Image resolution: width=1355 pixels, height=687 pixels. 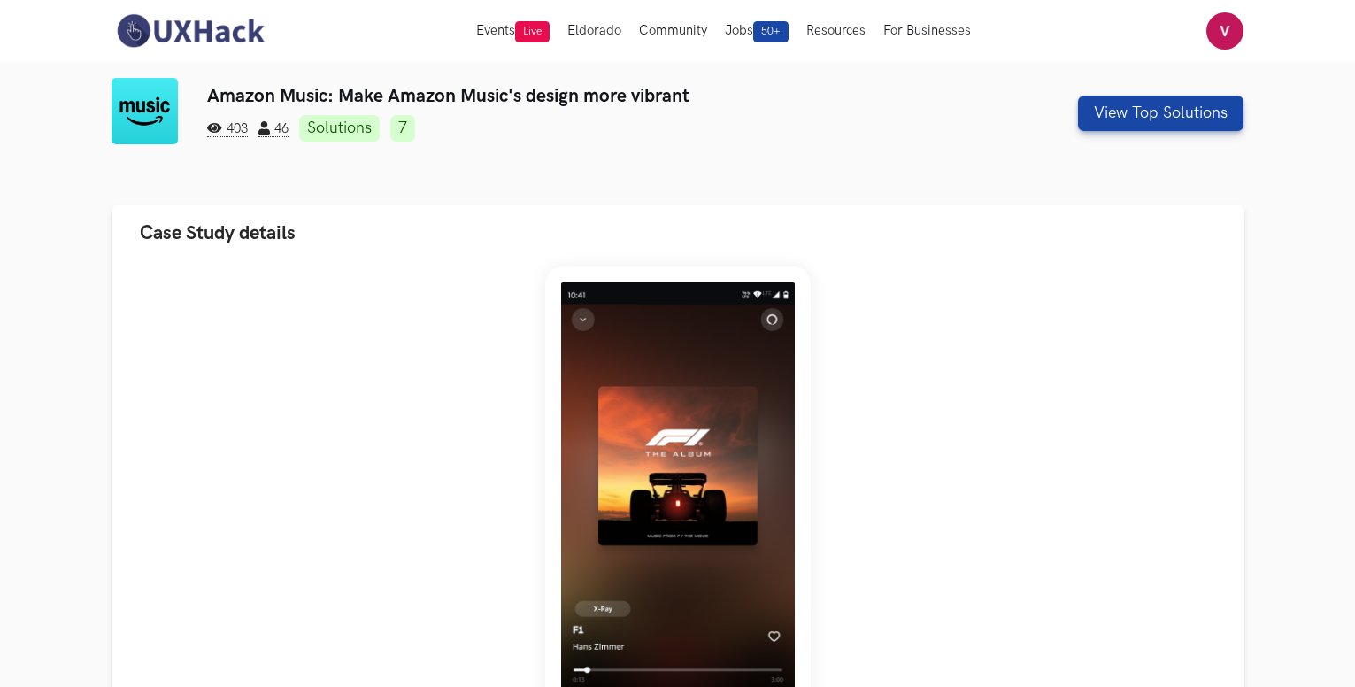 I want to click on span: 50+, so click(x=771, y=32).